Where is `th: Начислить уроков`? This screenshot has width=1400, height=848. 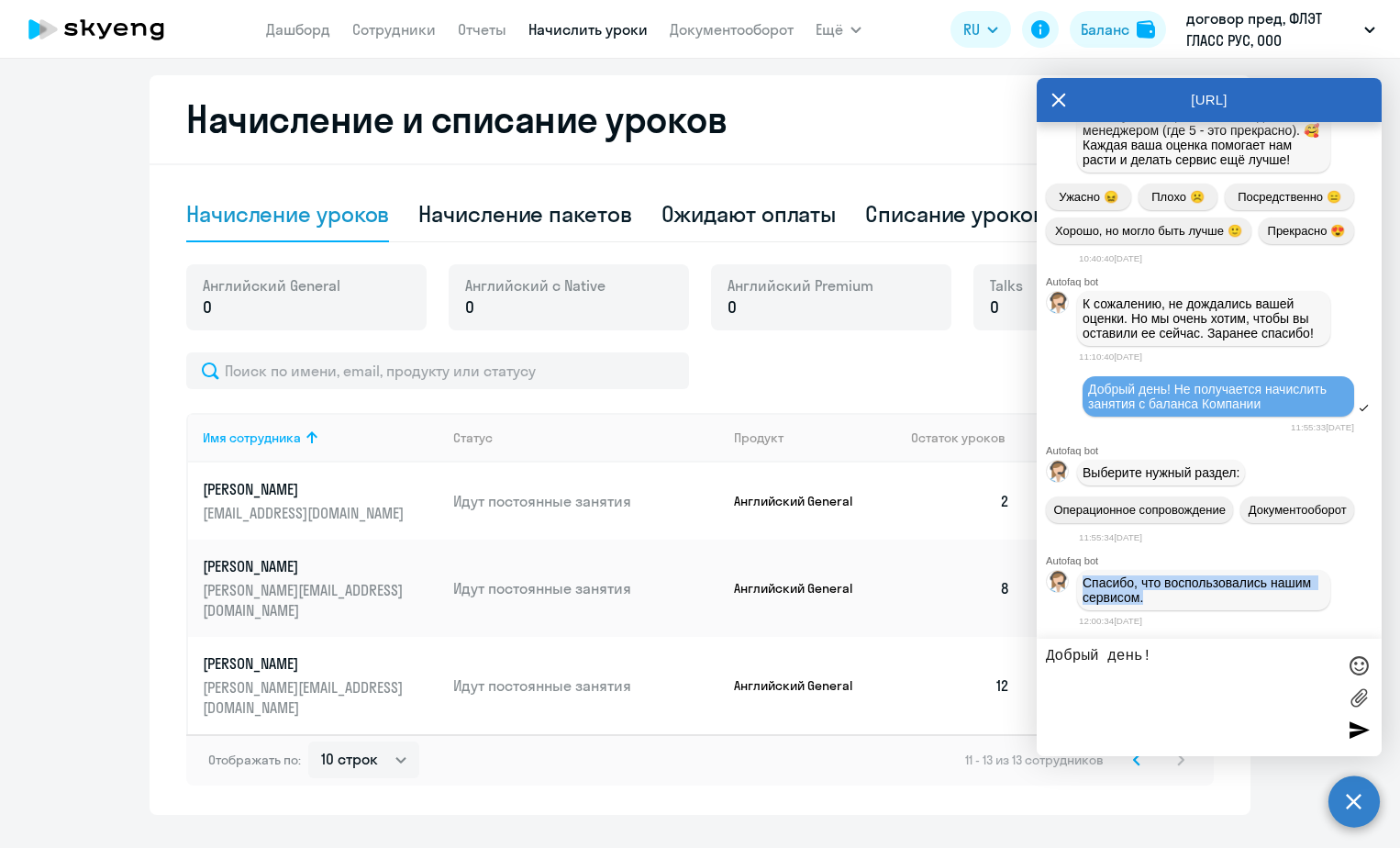
th: Начислить уроков is located at coordinates (1119, 438).